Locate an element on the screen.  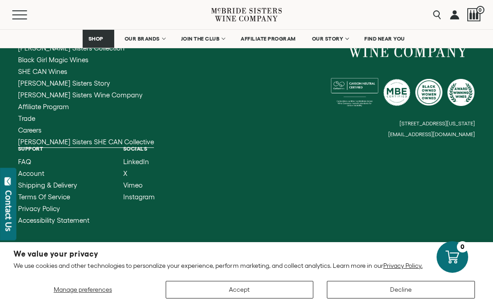
a: Black Girl Magic Wines is located at coordinates (86, 60).